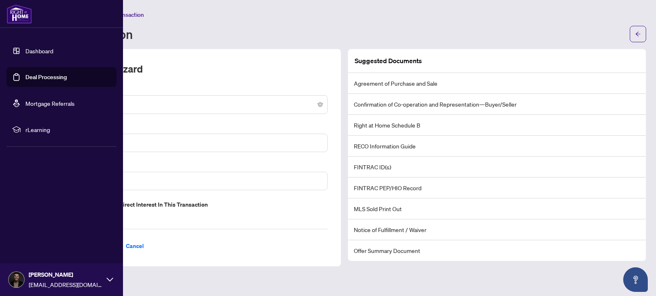  Describe the element at coordinates (497, 146) in the screenshot. I see `li: RECO Information Guide` at that location.